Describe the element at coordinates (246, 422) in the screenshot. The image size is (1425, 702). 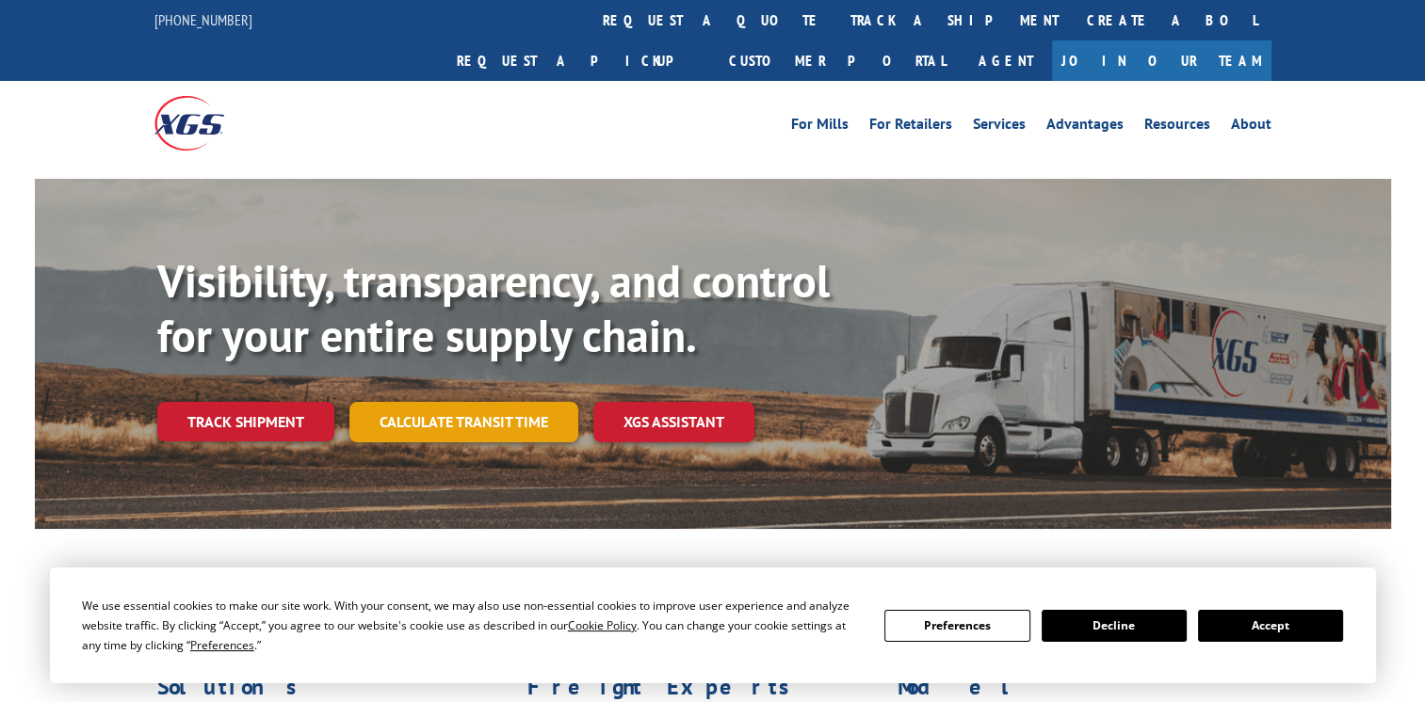
I see `a: Track shipment` at that location.